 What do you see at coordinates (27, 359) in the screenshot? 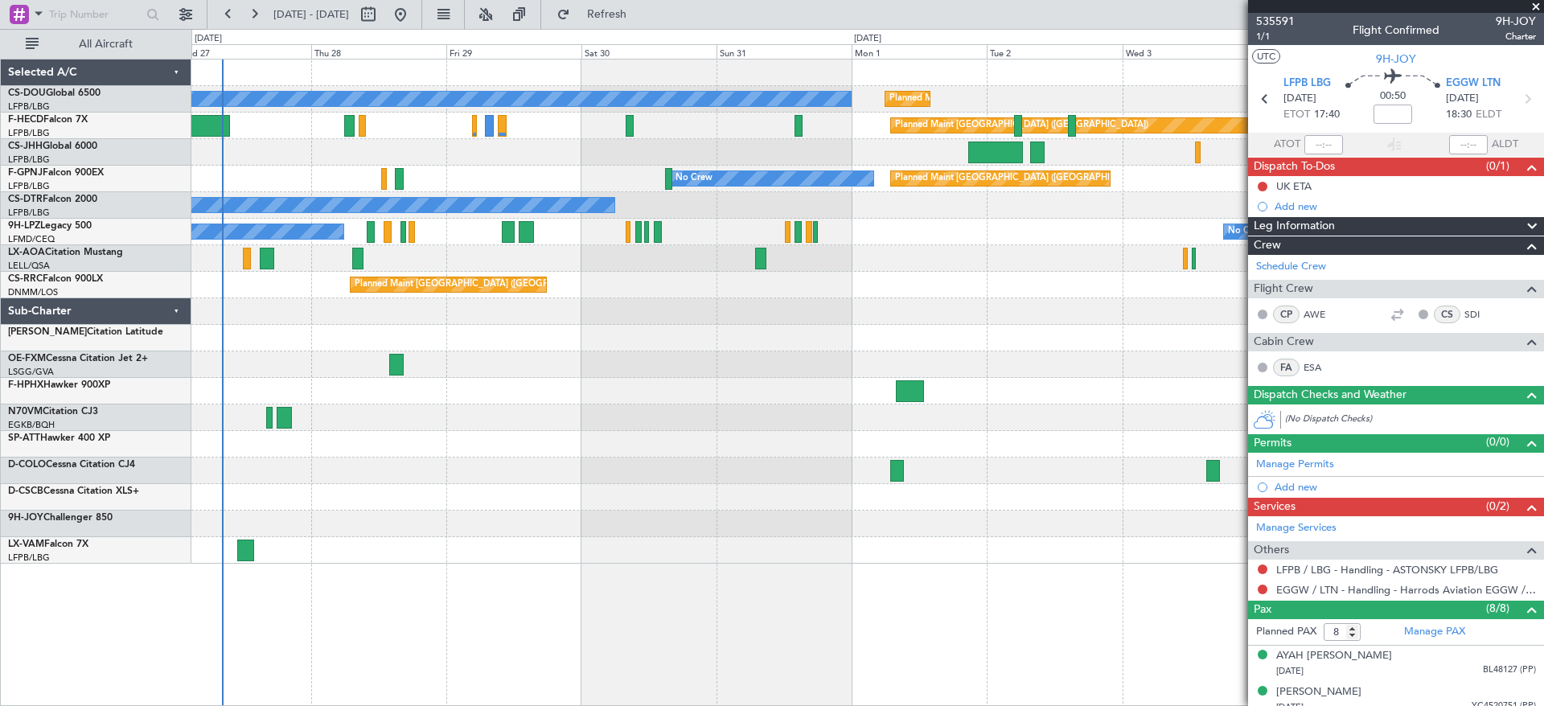
I see `span: OE-FXM` at bounding box center [27, 359].